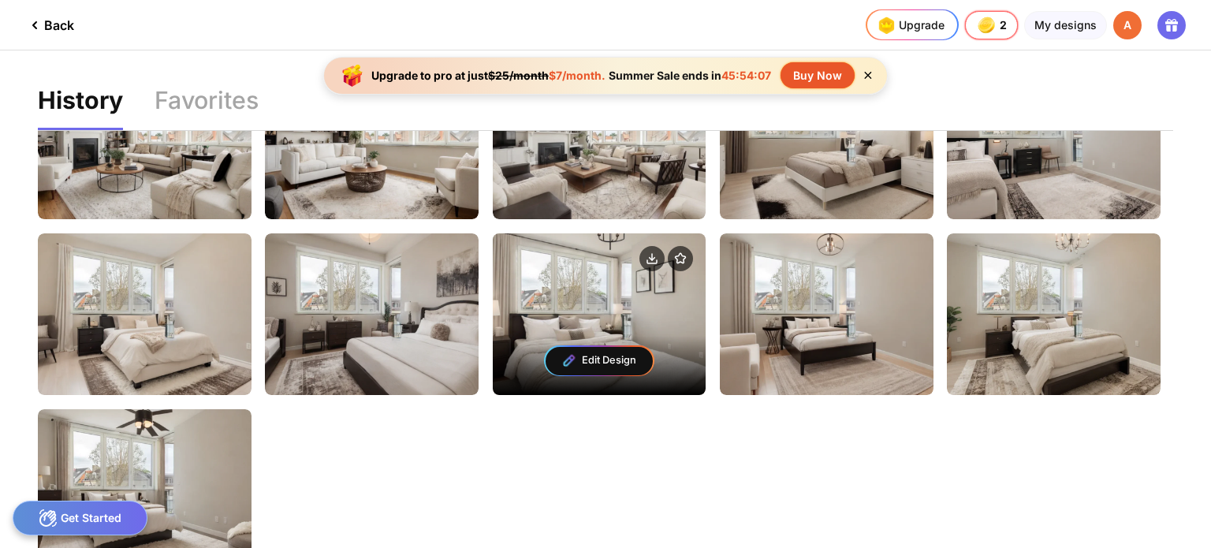 The image size is (1211, 548). Describe the element at coordinates (599, 138) in the screenshot. I see `img: 6616876616993.webp` at that location.